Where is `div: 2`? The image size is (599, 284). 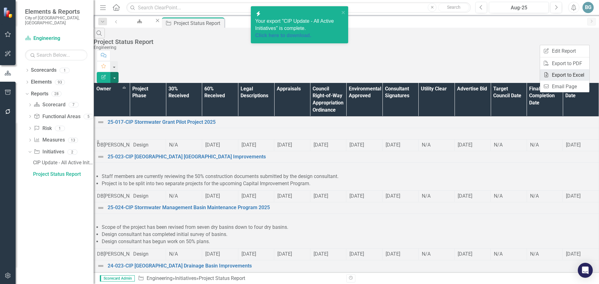 div: 2 is located at coordinates (72, 152).